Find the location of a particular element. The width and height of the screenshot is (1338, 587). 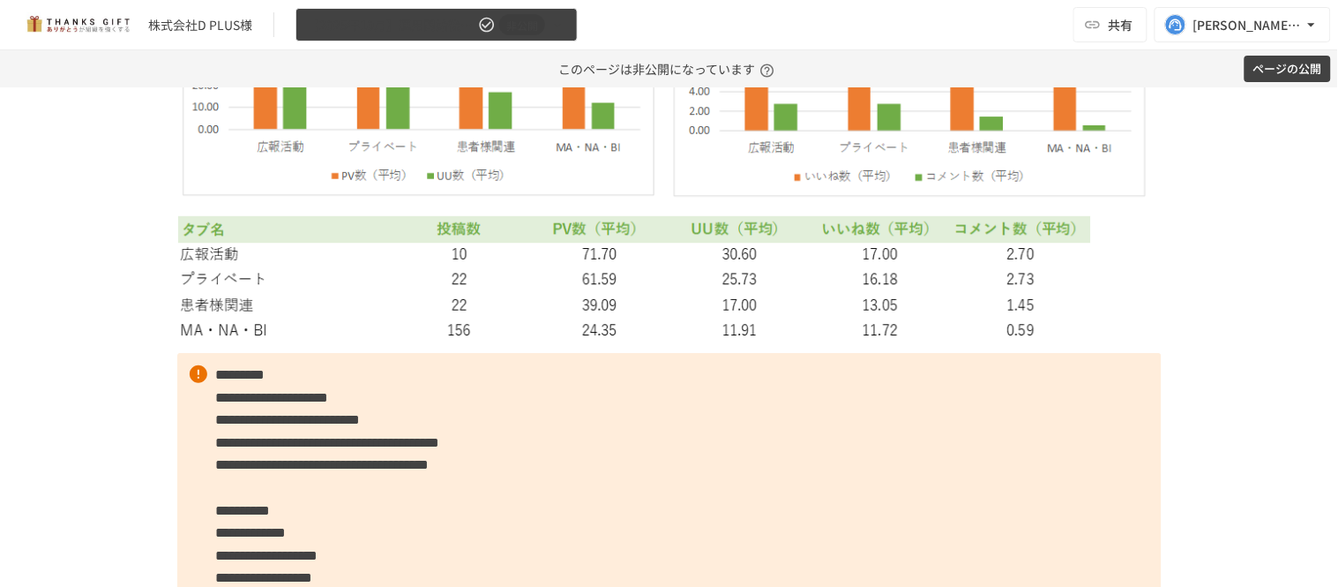

div: 株式会社D PLUS様 is located at coordinates (200, 25).